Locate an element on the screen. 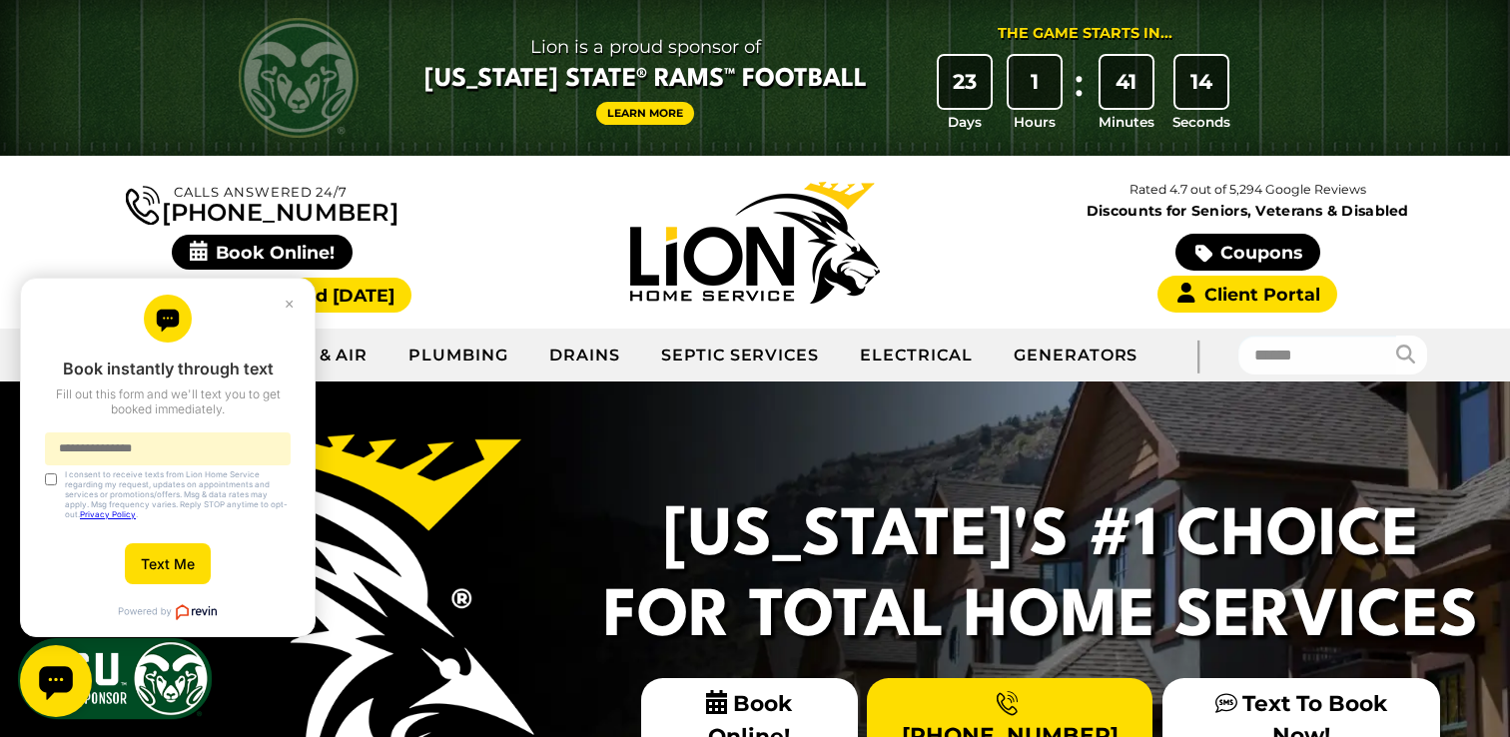 The height and width of the screenshot is (737, 1510). a: Client Portal is located at coordinates (1247, 294).